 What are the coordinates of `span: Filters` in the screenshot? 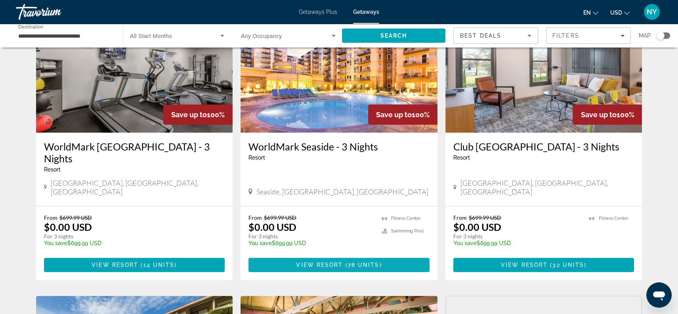 It's located at (566, 36).